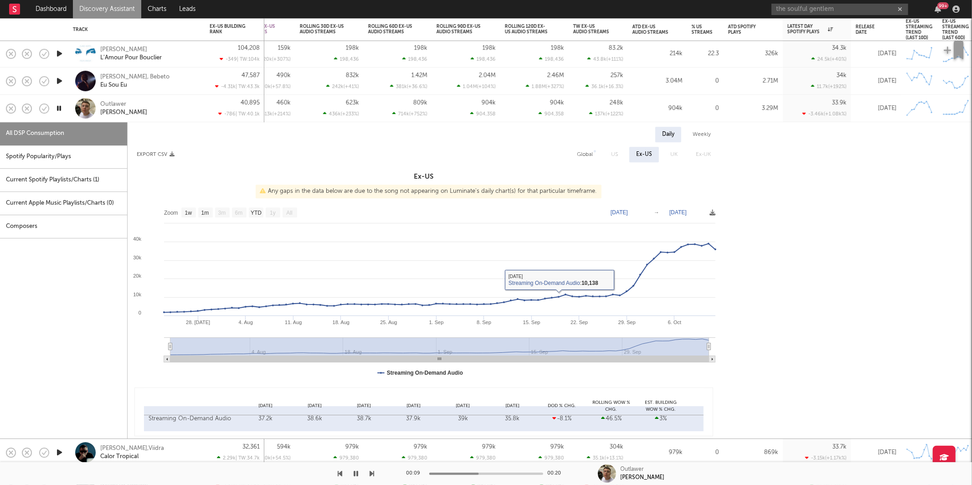 The height and width of the screenshot is (485, 972). Describe the element at coordinates (754, 54) in the screenshot. I see `div: 326k` at that location.